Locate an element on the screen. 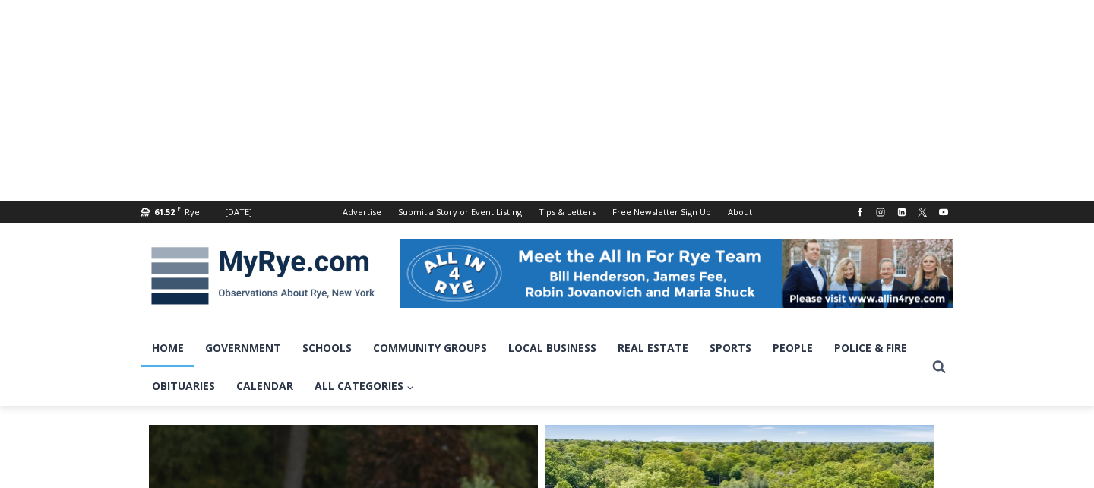 The width and height of the screenshot is (1094, 488). a: Sports is located at coordinates (730, 348).